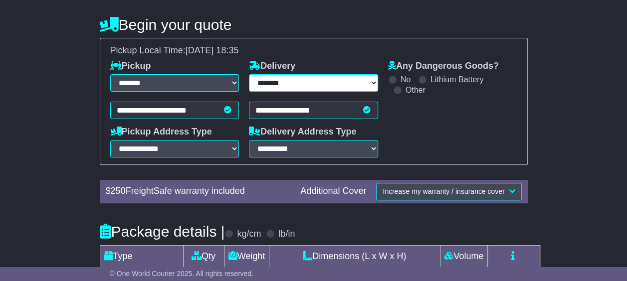 Image resolution: width=627 pixels, height=281 pixels. Describe the element at coordinates (198, 191) in the screenshot. I see `div: $ FreightSafe warranty included` at that location.